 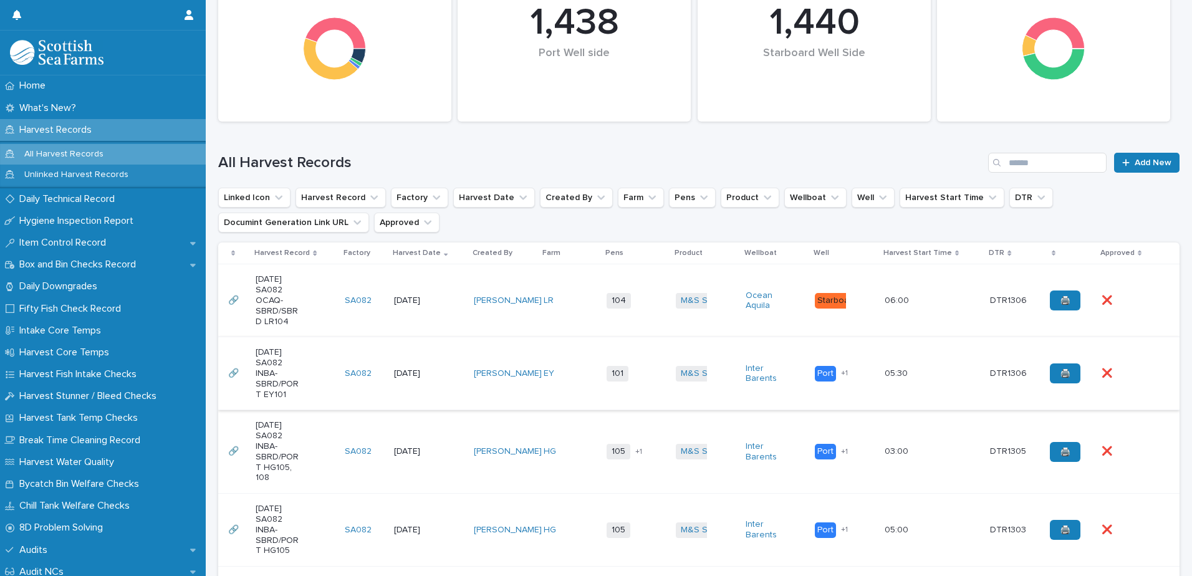 What do you see at coordinates (1009, 450) in the screenshot?
I see `p: DTR1305` at bounding box center [1009, 450].